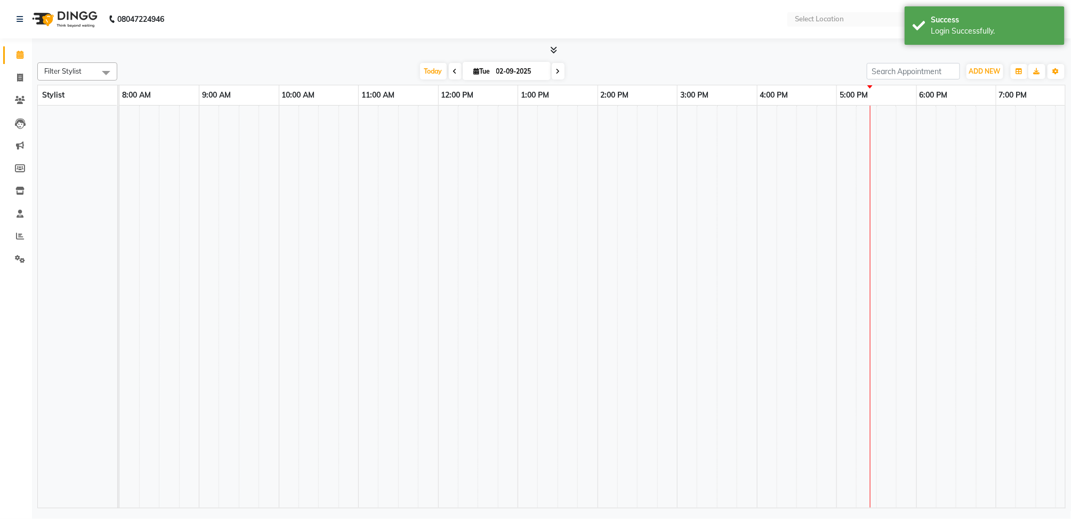 The image size is (1071, 519). Describe the element at coordinates (615, 95) in the screenshot. I see `a: 2:00 PM` at that location.